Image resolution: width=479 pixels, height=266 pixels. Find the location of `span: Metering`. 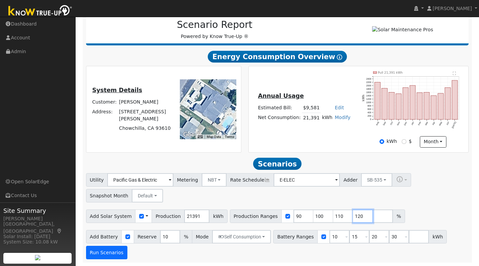

span: Metering is located at coordinates (188, 180).